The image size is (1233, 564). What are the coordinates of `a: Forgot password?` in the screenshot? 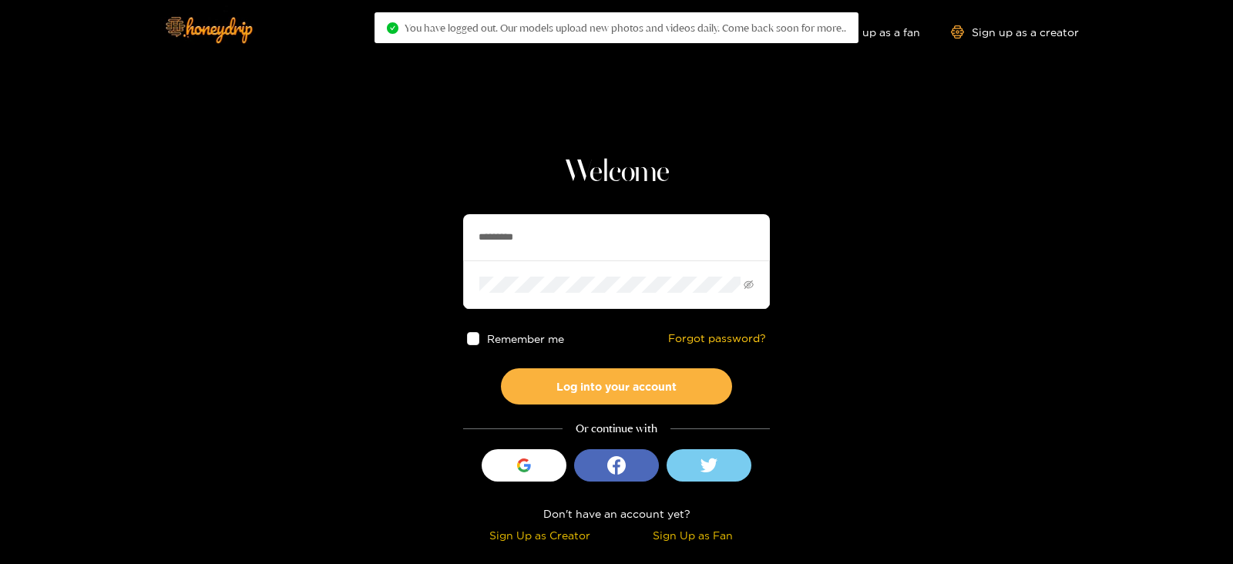 It's located at (717, 338).